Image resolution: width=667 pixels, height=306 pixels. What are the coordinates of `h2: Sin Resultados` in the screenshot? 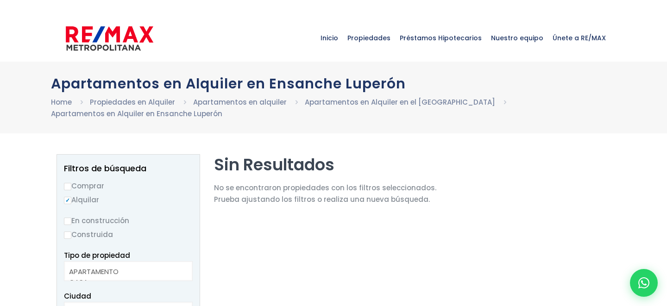 It's located at (325, 165).